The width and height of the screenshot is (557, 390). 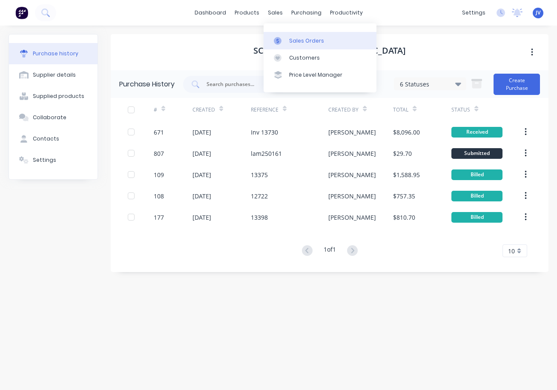 I want to click on div: lam250161, so click(x=266, y=153).